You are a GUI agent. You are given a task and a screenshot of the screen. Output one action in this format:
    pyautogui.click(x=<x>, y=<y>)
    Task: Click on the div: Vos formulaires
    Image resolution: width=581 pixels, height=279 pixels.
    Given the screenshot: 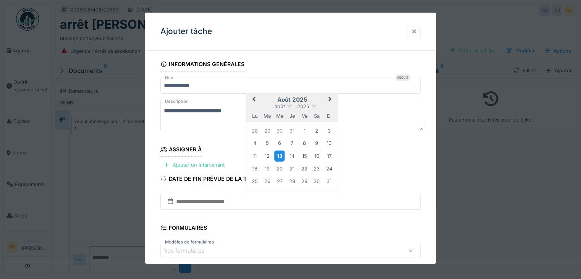 What is the action you would take?
    pyautogui.click(x=189, y=250)
    